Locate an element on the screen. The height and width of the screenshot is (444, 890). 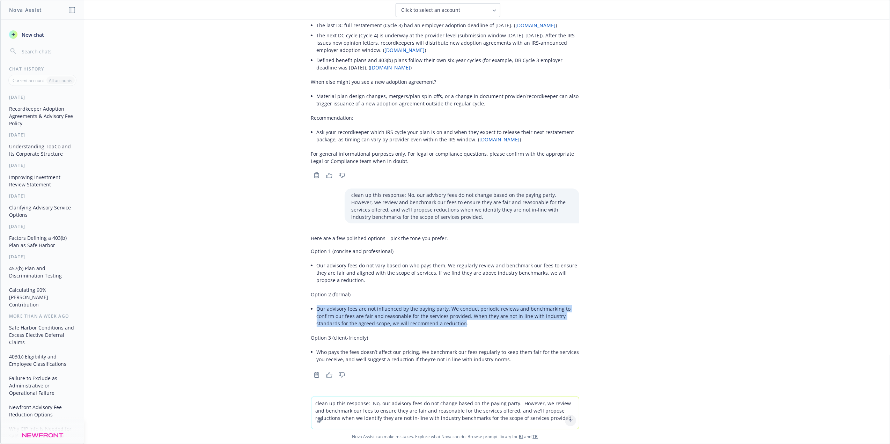
li: Ask your recordkeeper which IRS cycle your plan is on and when they expect to release their next ... is located at coordinates (448, 136).